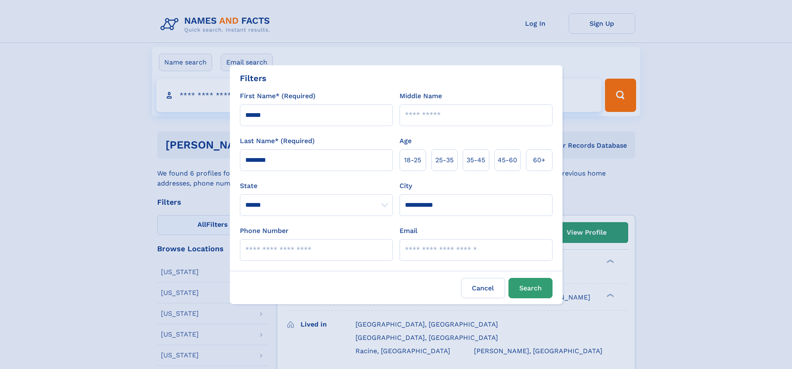 The image size is (792, 369). What do you see at coordinates (406, 141) in the screenshot?
I see `label: Age` at bounding box center [406, 141].